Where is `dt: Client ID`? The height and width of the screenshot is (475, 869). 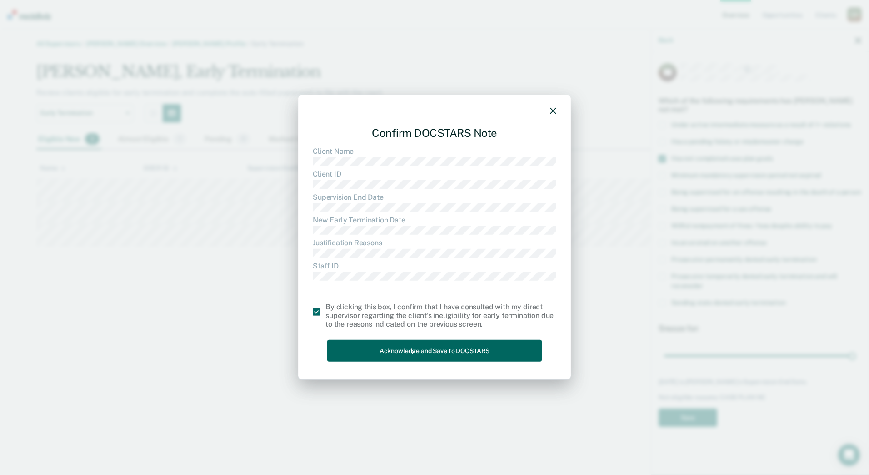
dt: Client ID is located at coordinates (435, 174).